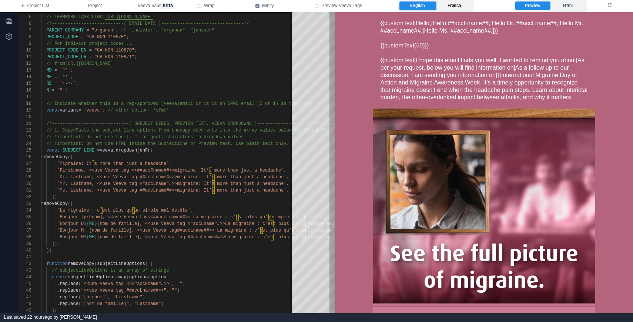 The width and height of the screenshot is (633, 322). I want to click on div: 28, so click(25, 170).